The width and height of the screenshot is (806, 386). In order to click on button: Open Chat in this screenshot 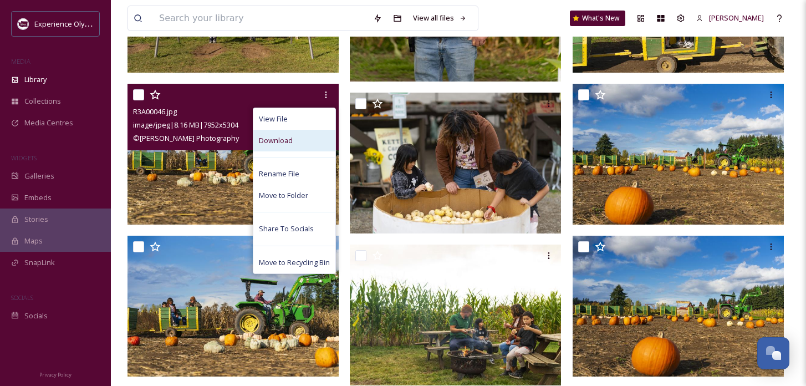, I will do `click(774, 353)`.